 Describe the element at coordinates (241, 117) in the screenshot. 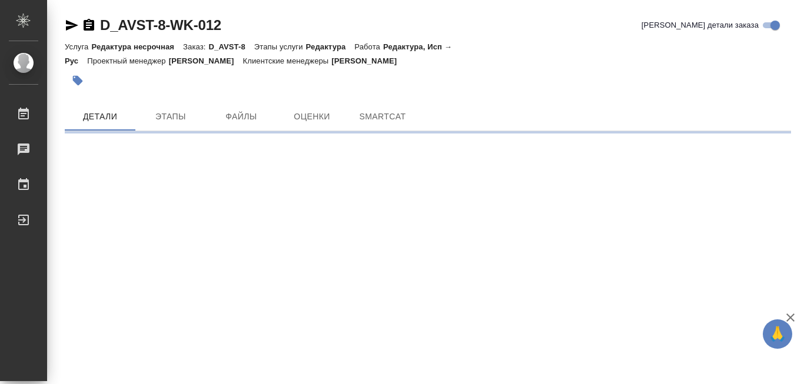

I see `span: Файлы` at that location.